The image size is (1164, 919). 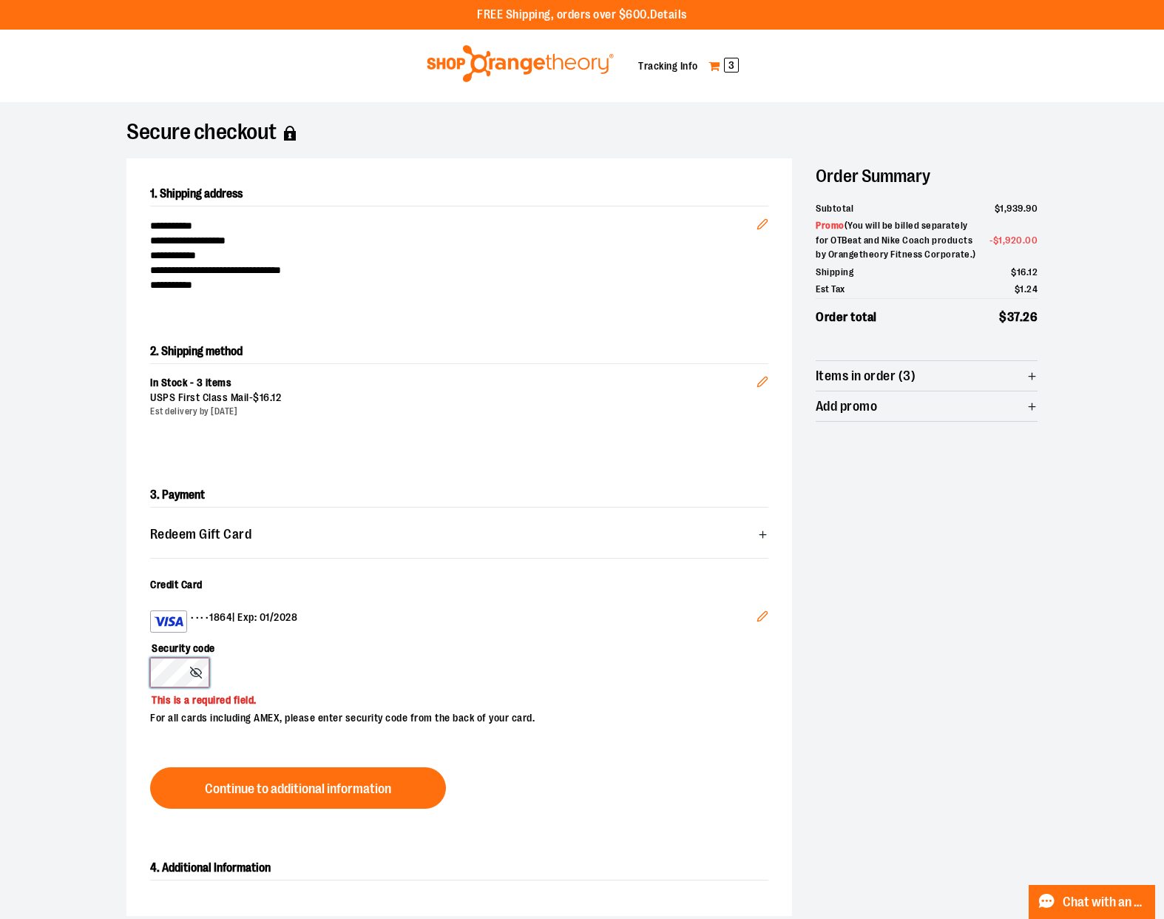 What do you see at coordinates (834, 209) in the screenshot?
I see `span: Subtotal` at bounding box center [834, 209].